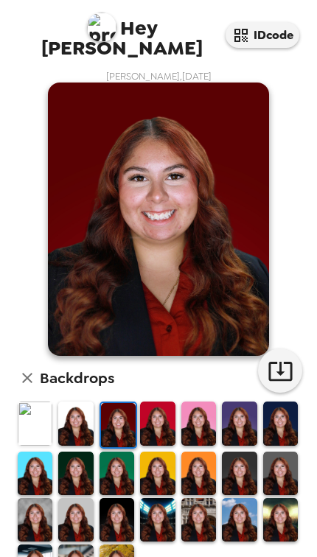 The height and width of the screenshot is (557, 317). What do you see at coordinates (262, 35) in the screenshot?
I see `button: IDcode` at bounding box center [262, 35].